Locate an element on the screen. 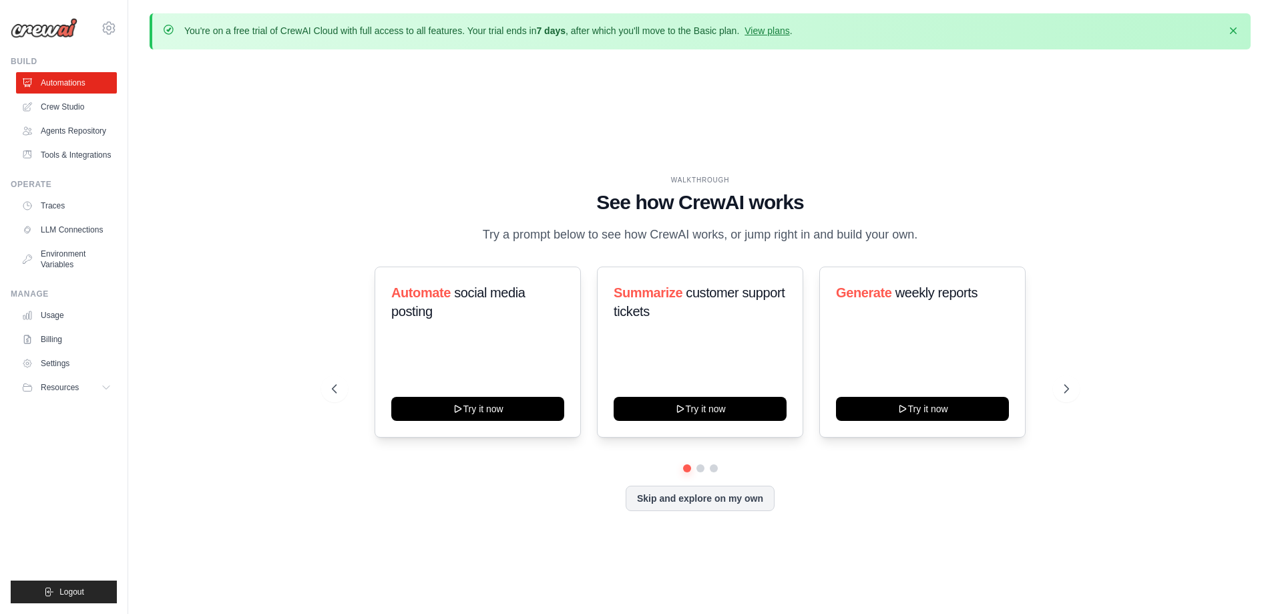 This screenshot has height=614, width=1272. button: Logout is located at coordinates (63, 592).